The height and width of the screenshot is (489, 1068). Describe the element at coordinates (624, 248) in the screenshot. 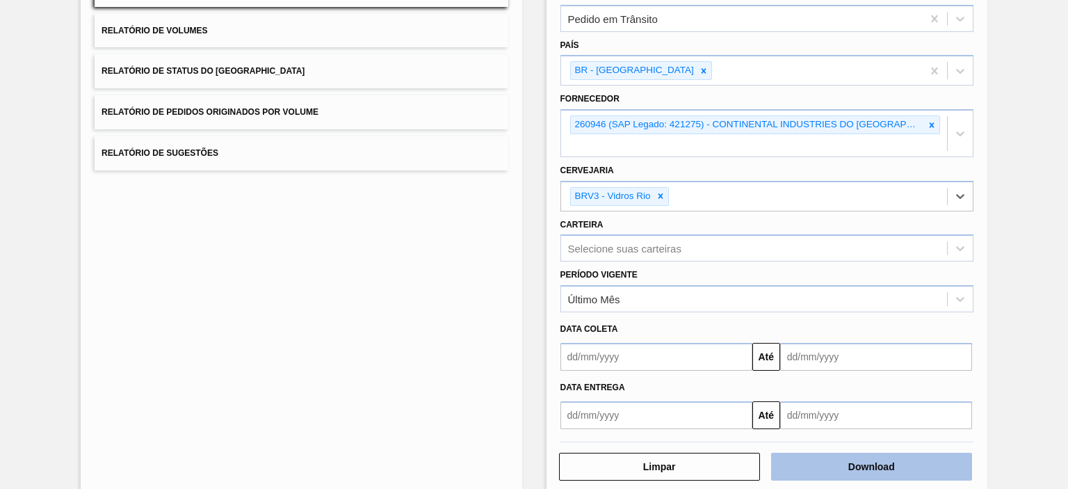

I see `div: Selecione suas carteiras` at that location.